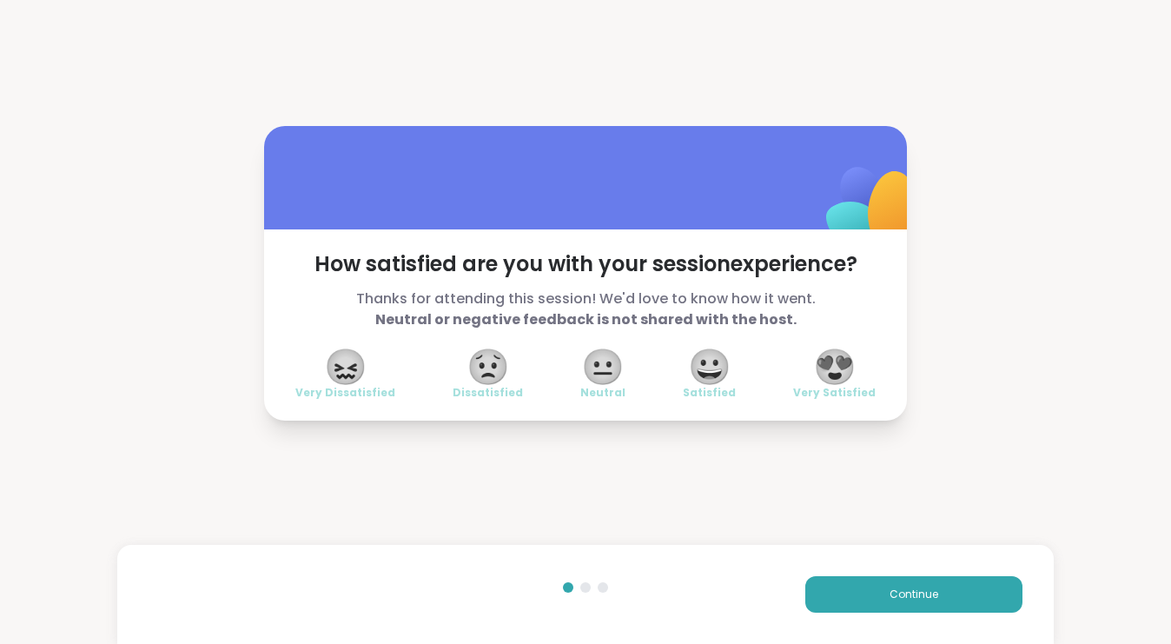 The height and width of the screenshot is (644, 1171). What do you see at coordinates (914, 594) in the screenshot?
I see `button: Continue` at bounding box center [914, 594].